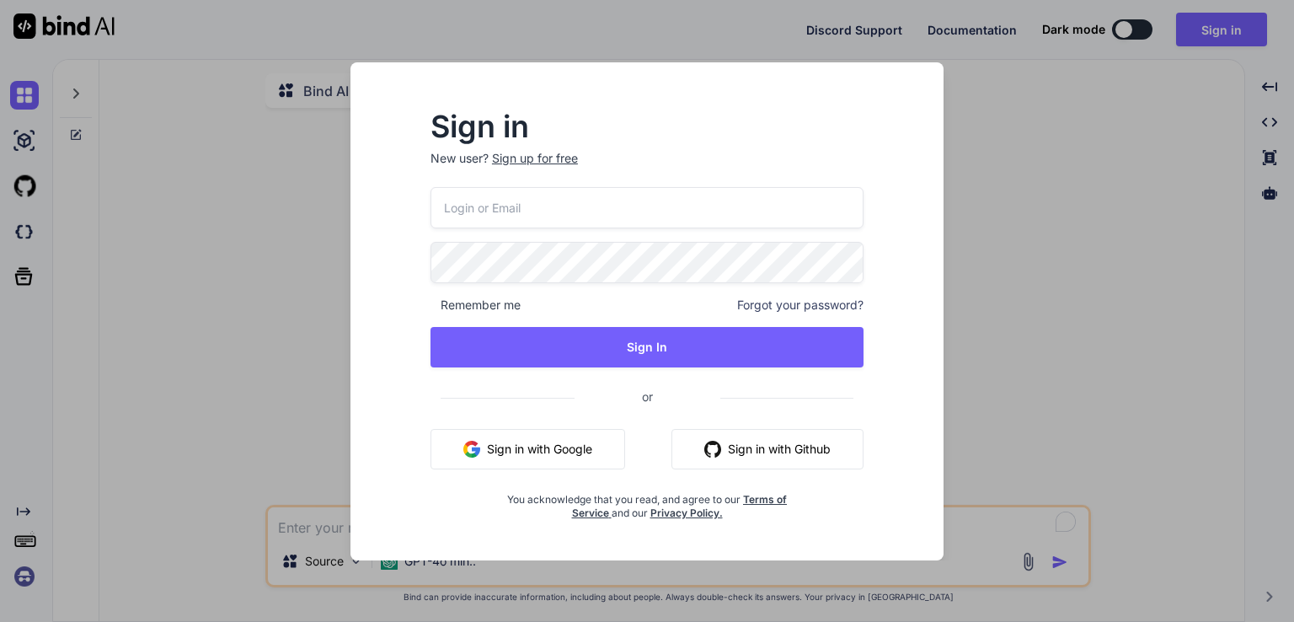 The width and height of the screenshot is (1294, 622). What do you see at coordinates (472, 449) in the screenshot?
I see `img: google` at bounding box center [472, 449].